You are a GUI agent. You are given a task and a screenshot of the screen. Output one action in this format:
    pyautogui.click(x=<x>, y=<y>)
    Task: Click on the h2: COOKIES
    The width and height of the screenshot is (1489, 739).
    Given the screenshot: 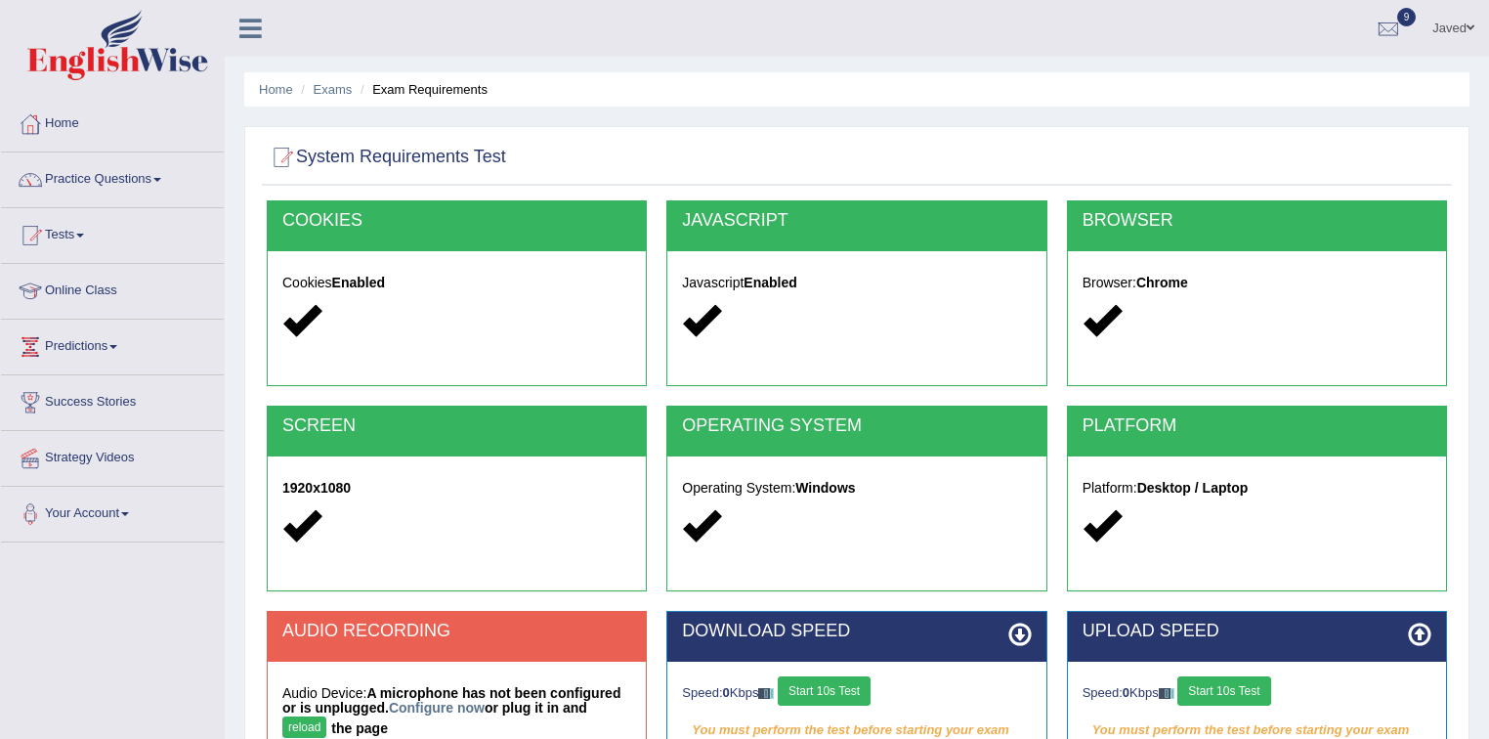 What is the action you would take?
    pyautogui.click(x=456, y=221)
    